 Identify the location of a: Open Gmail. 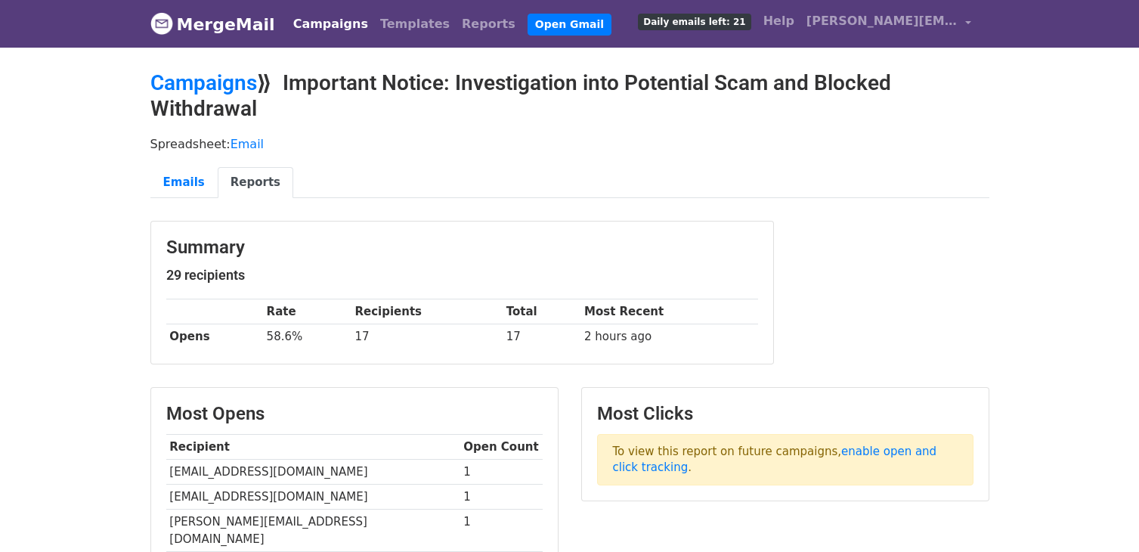
(569, 24).